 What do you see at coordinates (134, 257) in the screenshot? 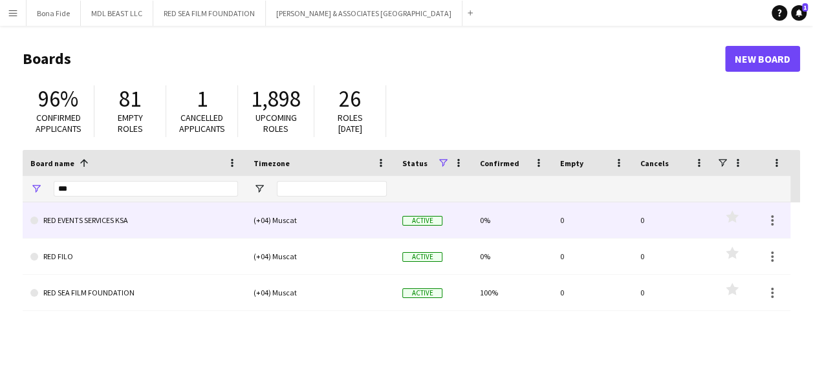
I see `a: RED FILO` at bounding box center [134, 257].